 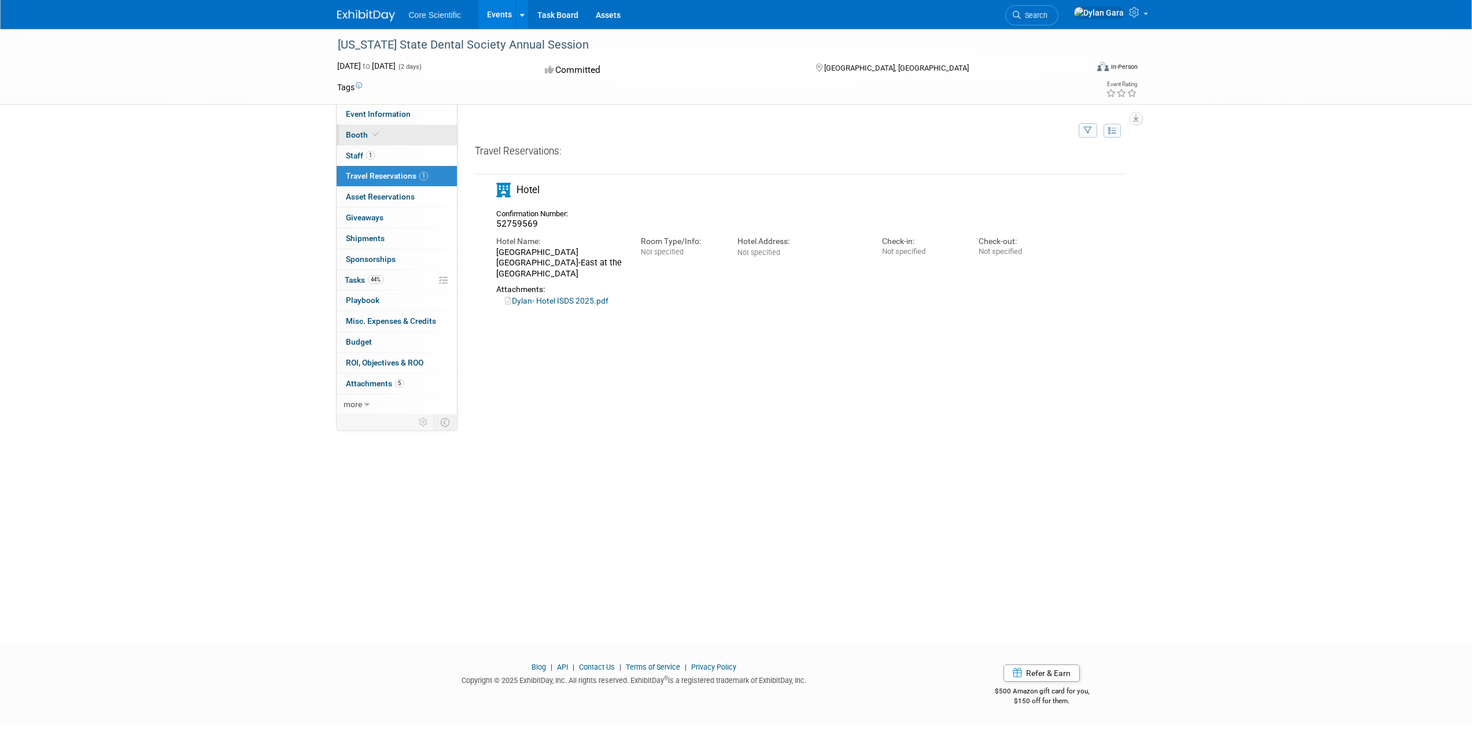 What do you see at coordinates (538, 667) in the screenshot?
I see `a: Blog` at bounding box center [538, 667].